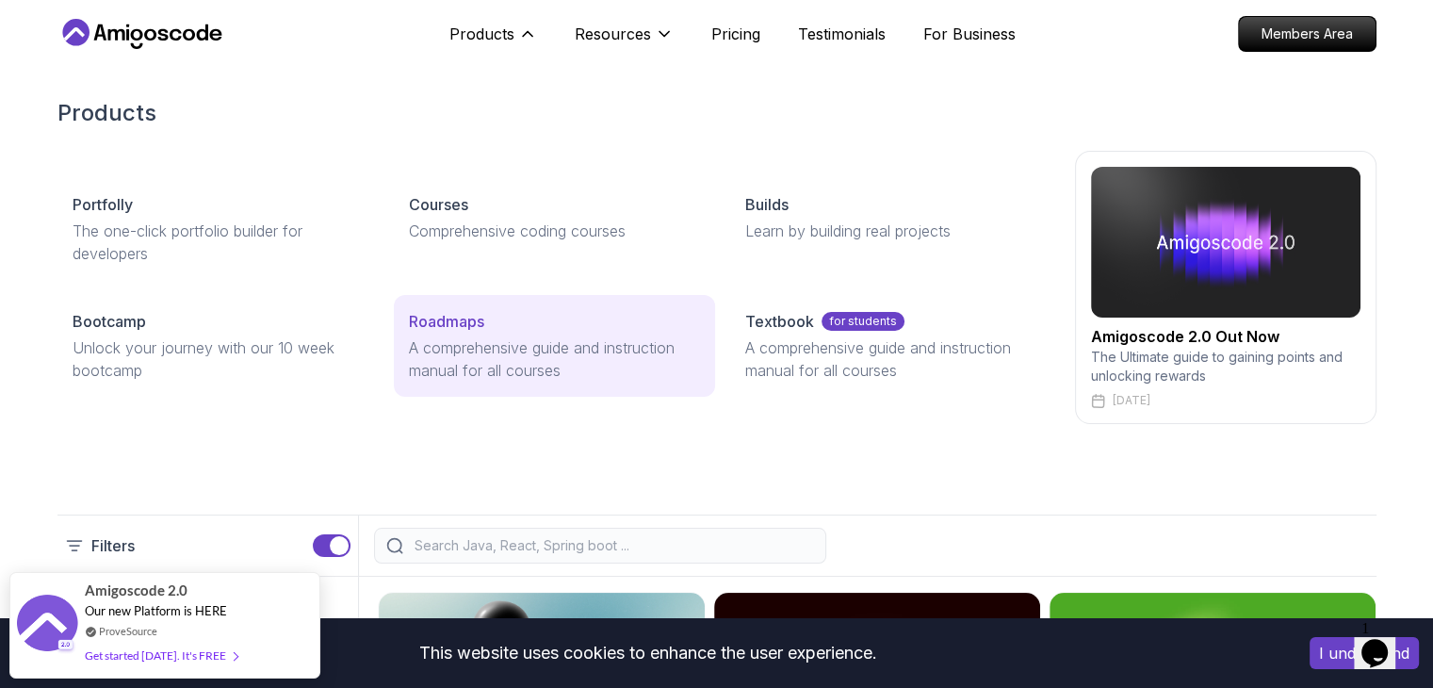 The height and width of the screenshot is (688, 1433). I want to click on a: BootcampUnlock your journey with our 10 week bootcamp, so click(218, 346).